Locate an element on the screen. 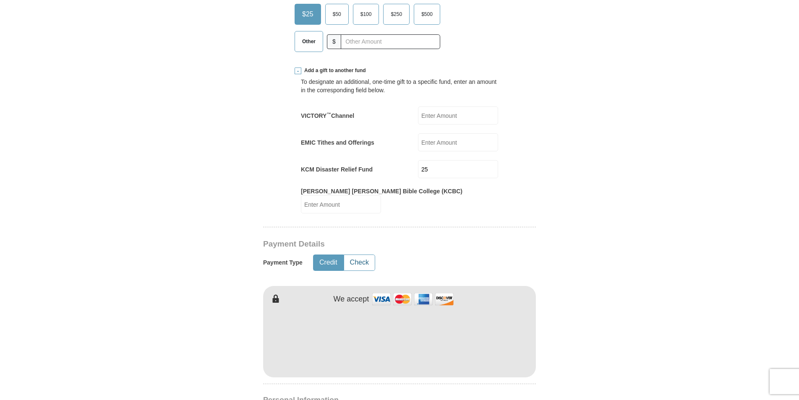 The width and height of the screenshot is (799, 400). h4: We accept is located at coordinates (351, 300).